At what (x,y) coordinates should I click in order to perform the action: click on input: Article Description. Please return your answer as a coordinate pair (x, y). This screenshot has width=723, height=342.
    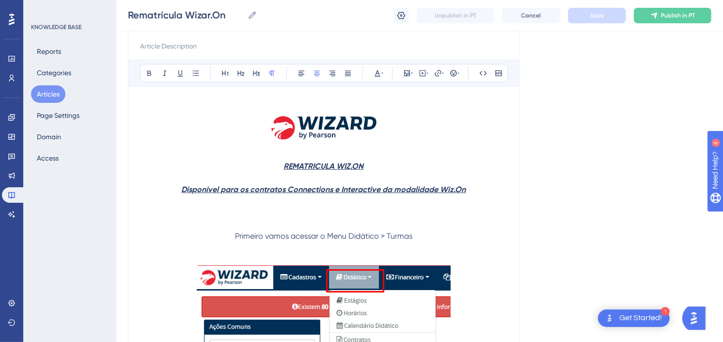
    Looking at the image, I should click on (324, 46).